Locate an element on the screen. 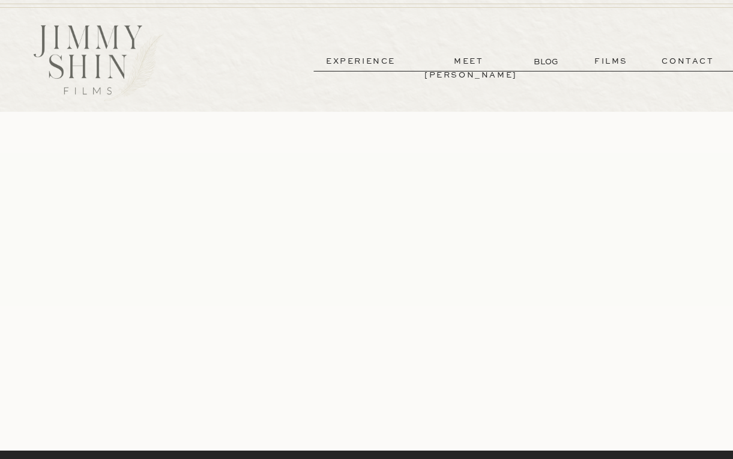 The image size is (733, 459). p: films is located at coordinates (611, 61).